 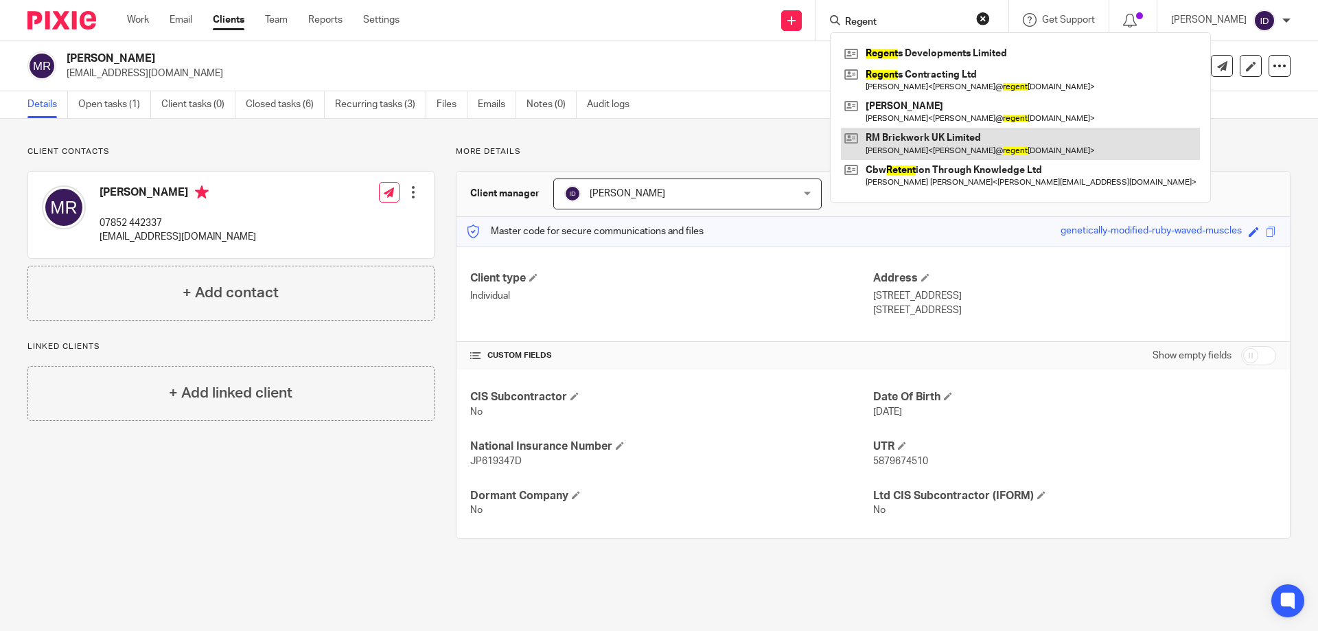 I want to click on h4: + Add linked client, so click(x=231, y=393).